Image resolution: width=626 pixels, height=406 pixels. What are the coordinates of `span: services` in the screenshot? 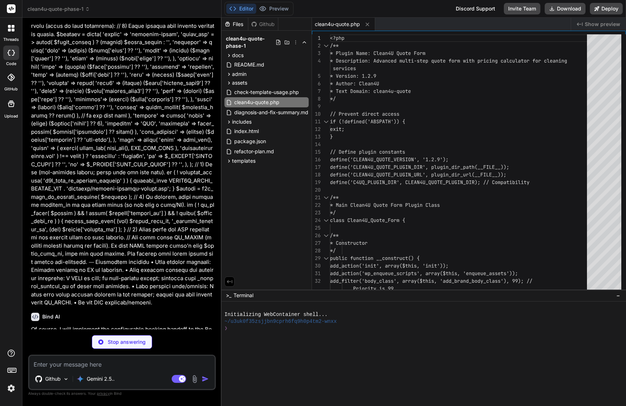 It's located at (344, 68).